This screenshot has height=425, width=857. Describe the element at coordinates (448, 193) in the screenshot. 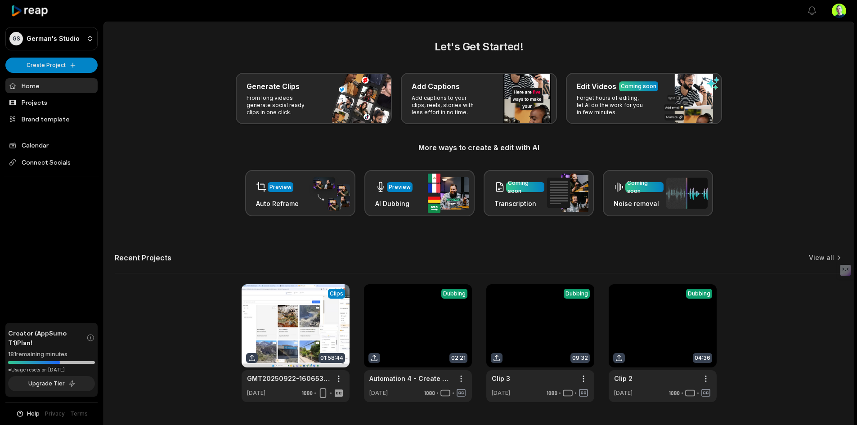

I see `img: ai_dubbing.png` at that location.